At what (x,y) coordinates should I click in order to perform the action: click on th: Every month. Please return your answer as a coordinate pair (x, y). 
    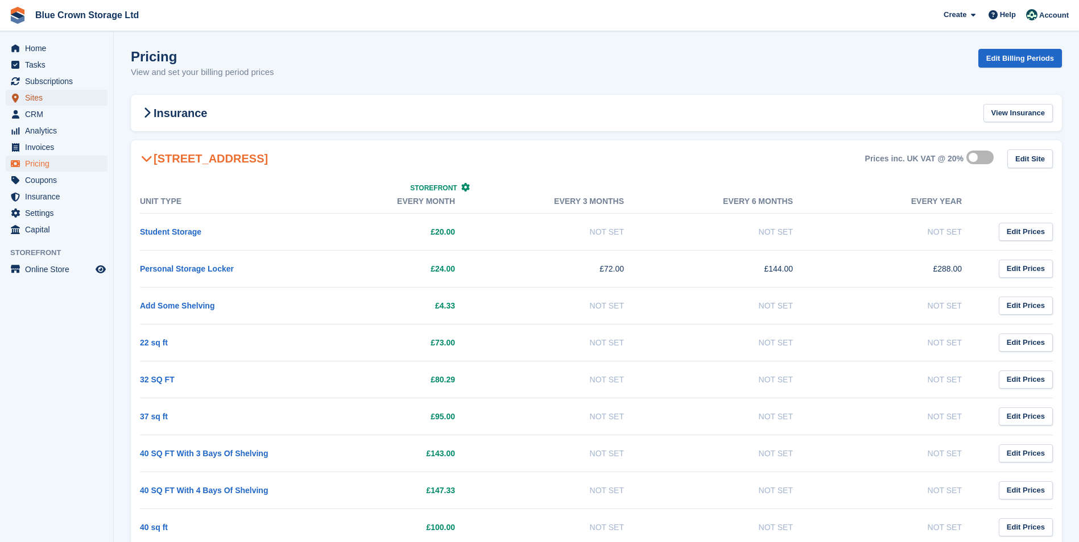
    Looking at the image, I should click on (393, 202).